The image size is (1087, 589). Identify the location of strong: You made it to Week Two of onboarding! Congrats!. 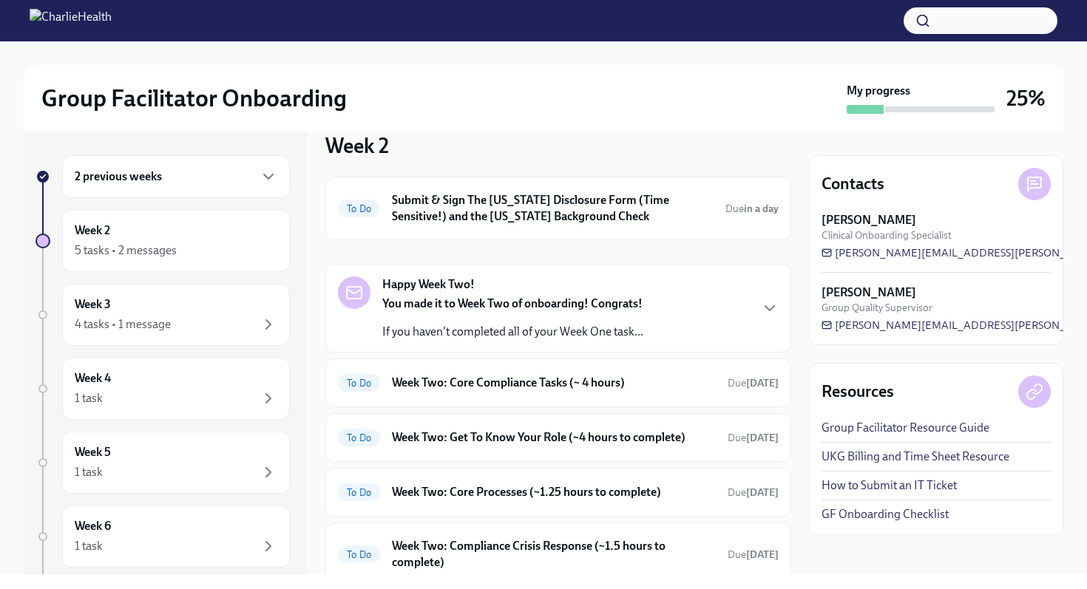
(512, 303).